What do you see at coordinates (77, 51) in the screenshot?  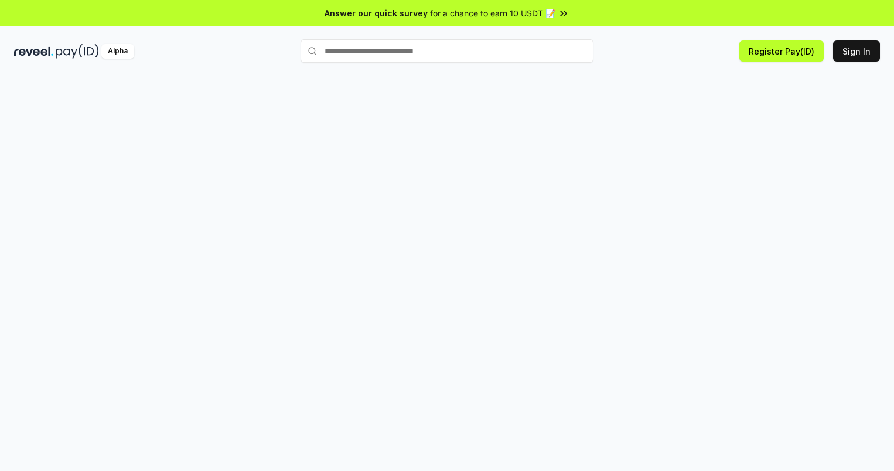 I see `img: pay_id` at bounding box center [77, 51].